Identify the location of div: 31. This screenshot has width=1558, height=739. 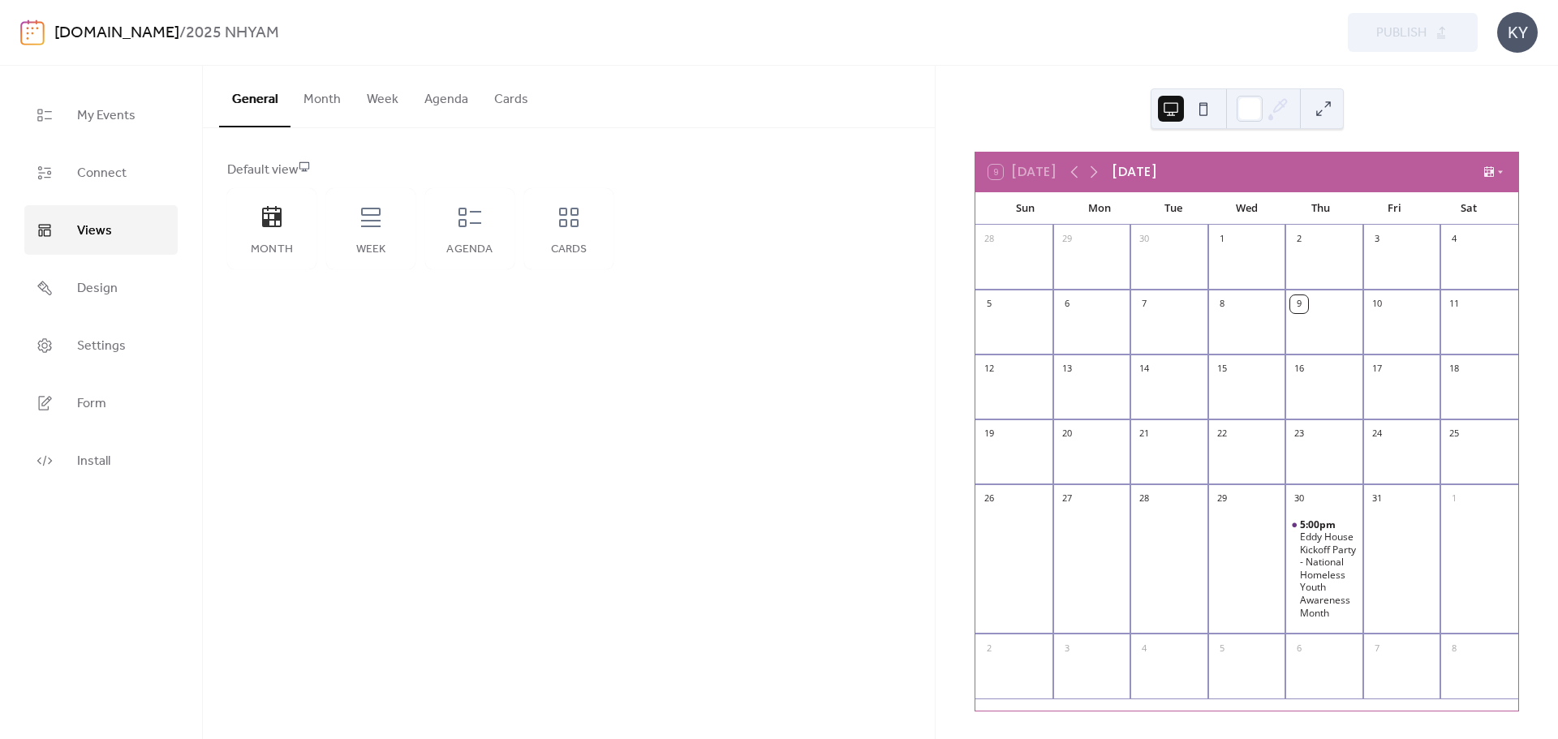
(1377, 499).